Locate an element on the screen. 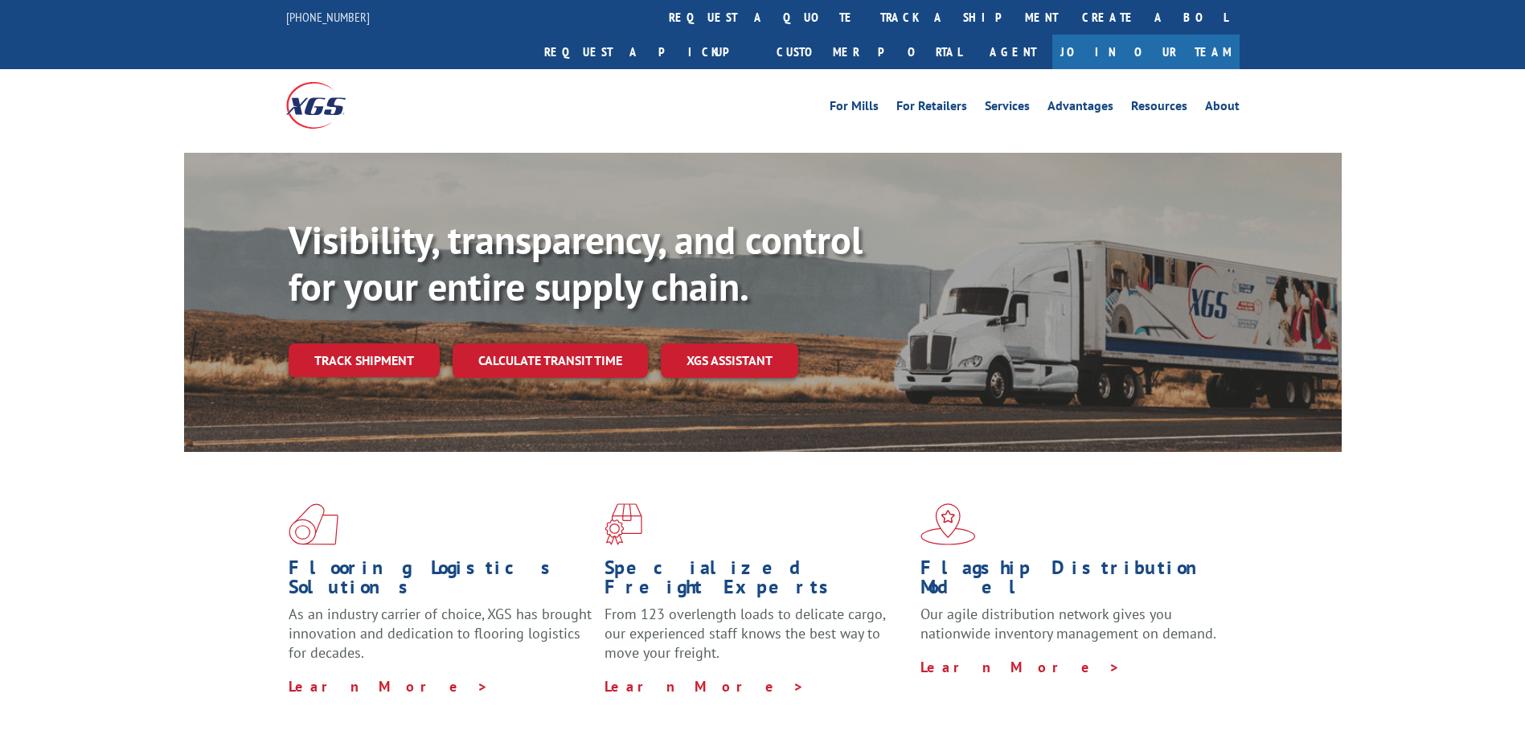 The height and width of the screenshot is (743, 1525). h1: Specialized Freight Experts is located at coordinates (757, 581).